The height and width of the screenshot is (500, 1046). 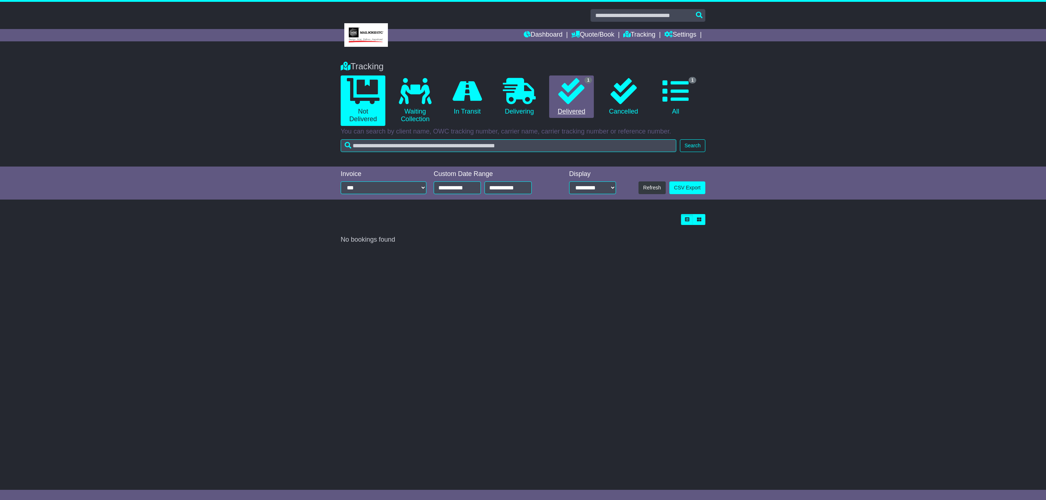 I want to click on img: MBE Lane Cove, so click(x=366, y=35).